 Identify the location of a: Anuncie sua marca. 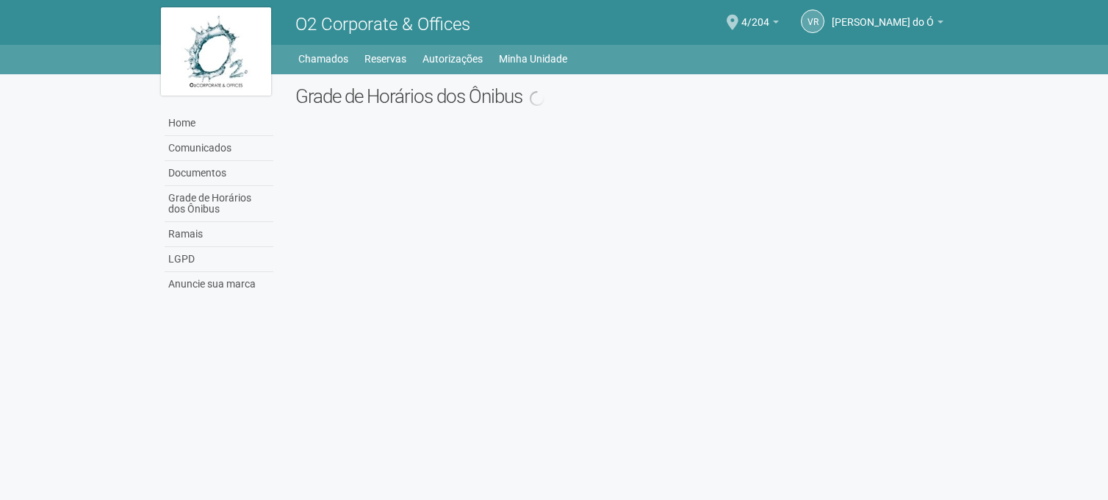
(219, 284).